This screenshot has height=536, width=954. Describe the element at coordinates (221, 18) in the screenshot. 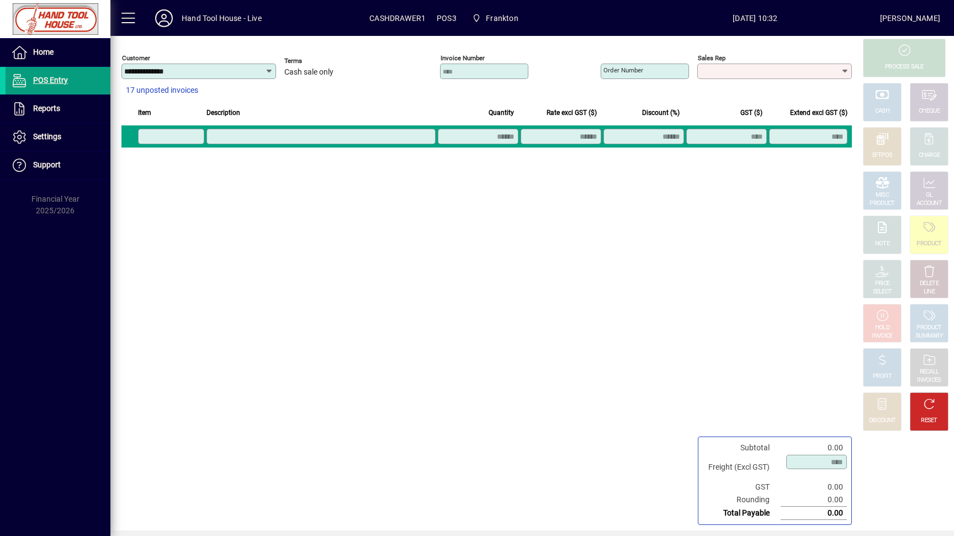

I see `div: Hand Tool House - Live` at that location.